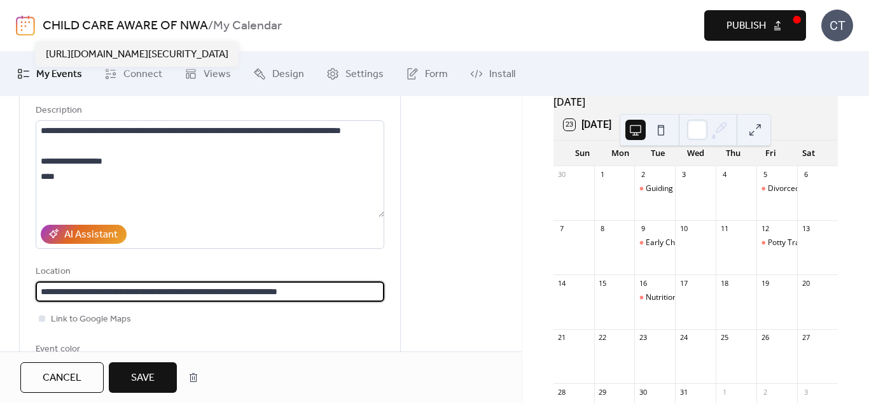 This screenshot has width=869, height=403. I want to click on div: 8, so click(602, 228).